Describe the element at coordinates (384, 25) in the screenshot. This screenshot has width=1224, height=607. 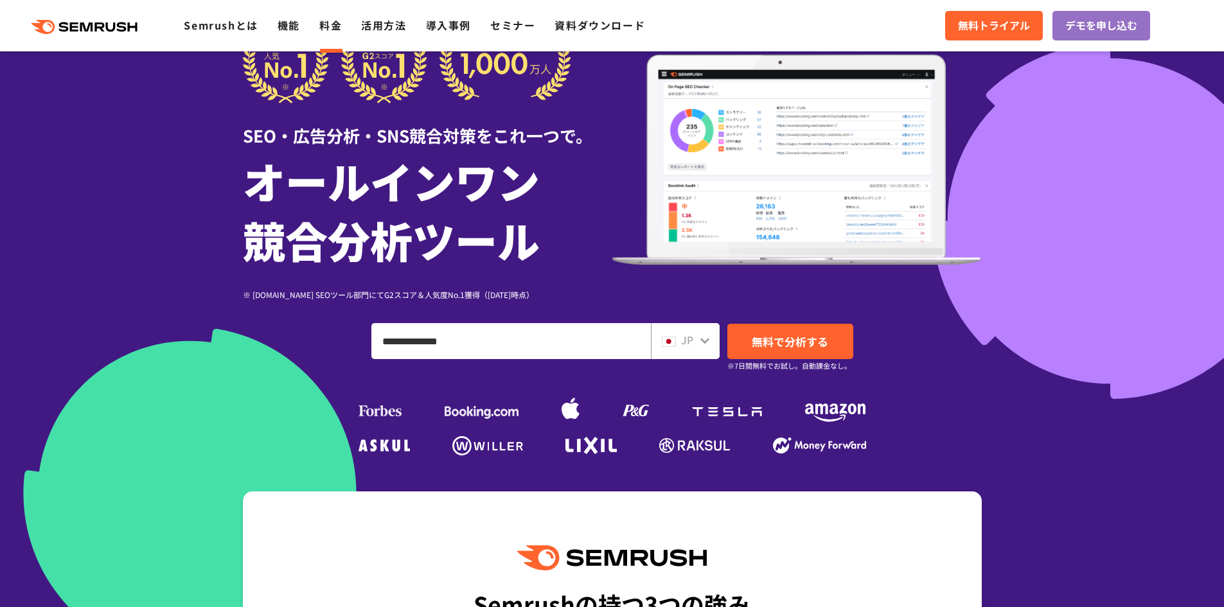
I see `a: 活用方法` at that location.